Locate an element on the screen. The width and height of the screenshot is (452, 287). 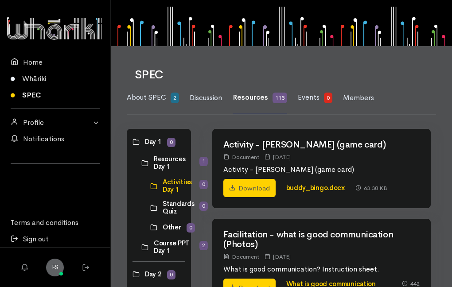
span: Members is located at coordinates (359, 98).